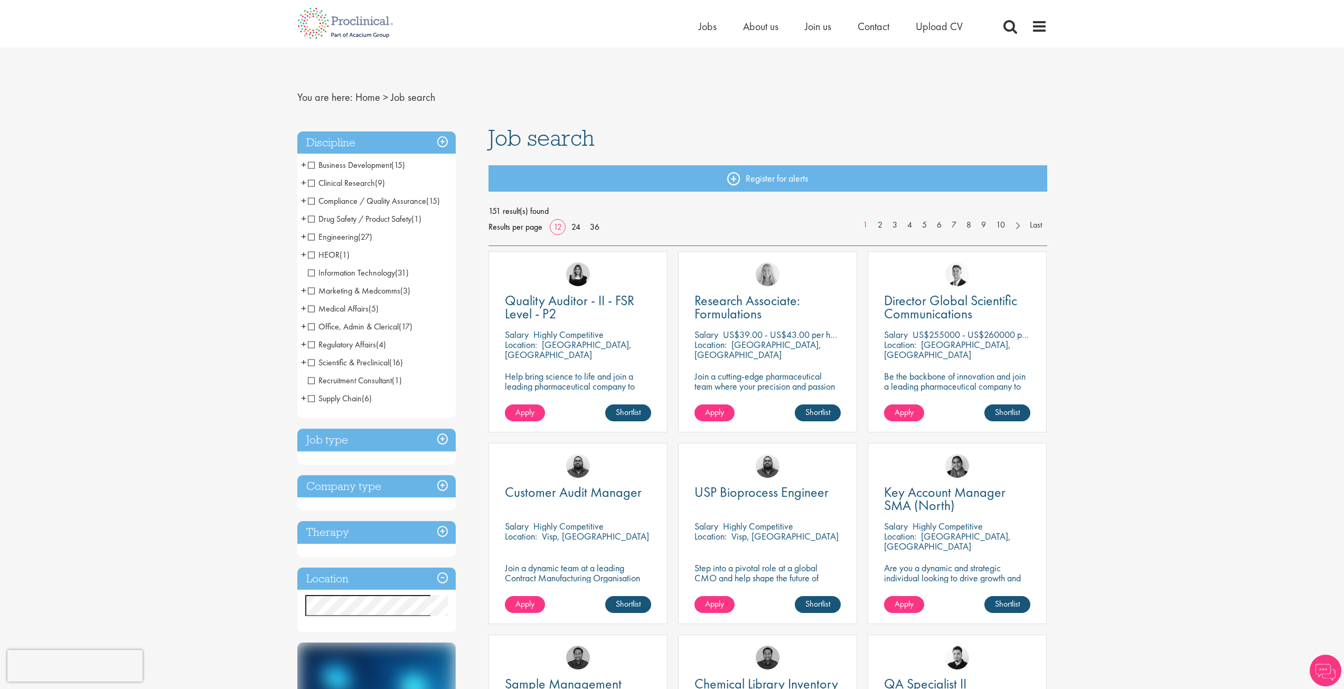  What do you see at coordinates (873, 26) in the screenshot?
I see `a: Contact` at bounding box center [873, 26].